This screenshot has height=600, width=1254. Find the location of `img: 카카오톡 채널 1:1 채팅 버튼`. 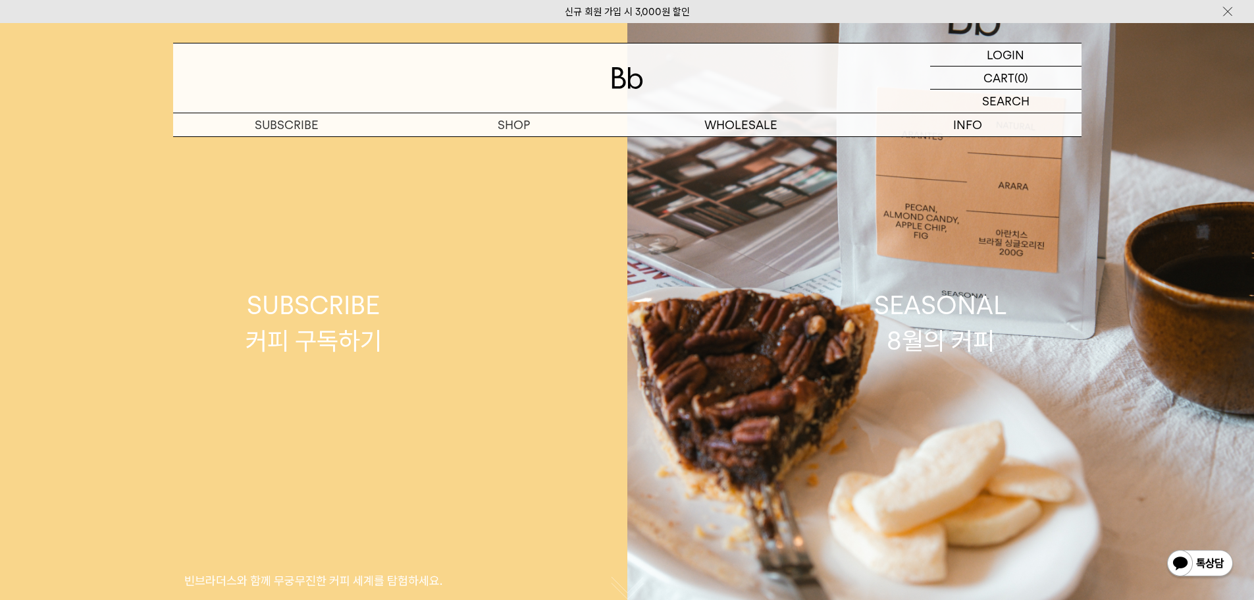

img: 카카오톡 채널 1:1 채팅 버튼 is located at coordinates (1200, 564).